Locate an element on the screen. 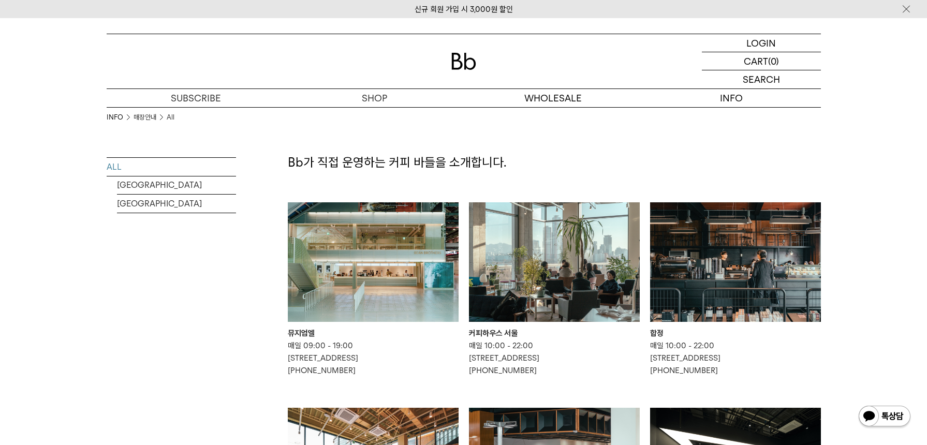 The height and width of the screenshot is (445, 927). p: INFO is located at coordinates (731, 98).